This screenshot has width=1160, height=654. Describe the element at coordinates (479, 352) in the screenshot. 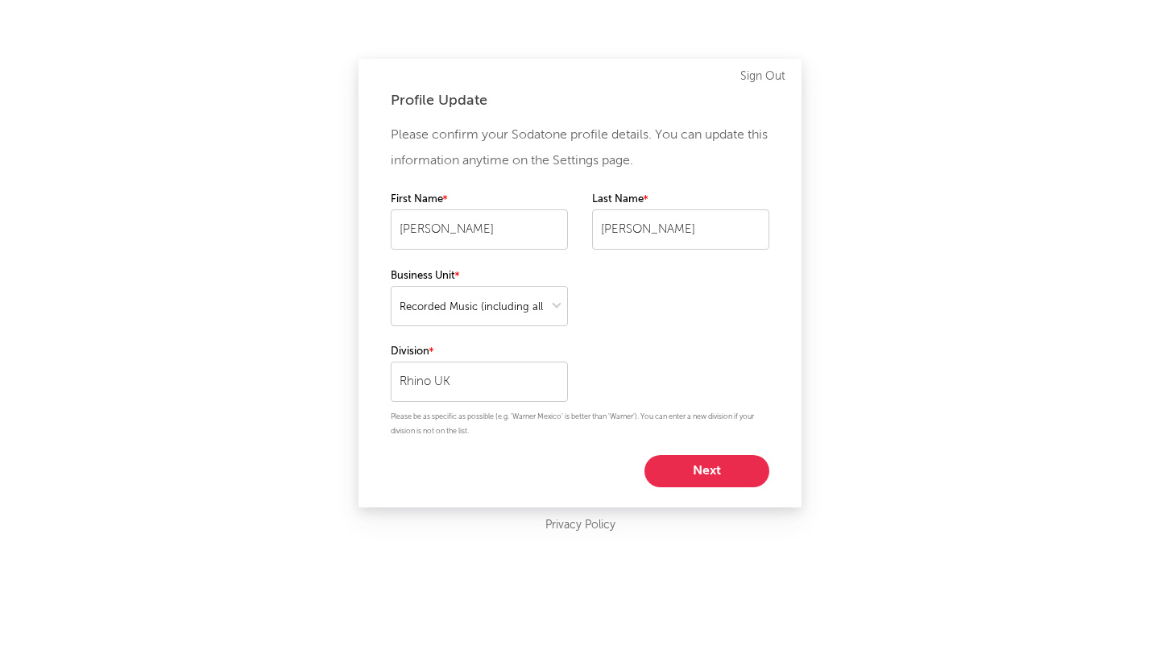

I see `label: Division` at that location.